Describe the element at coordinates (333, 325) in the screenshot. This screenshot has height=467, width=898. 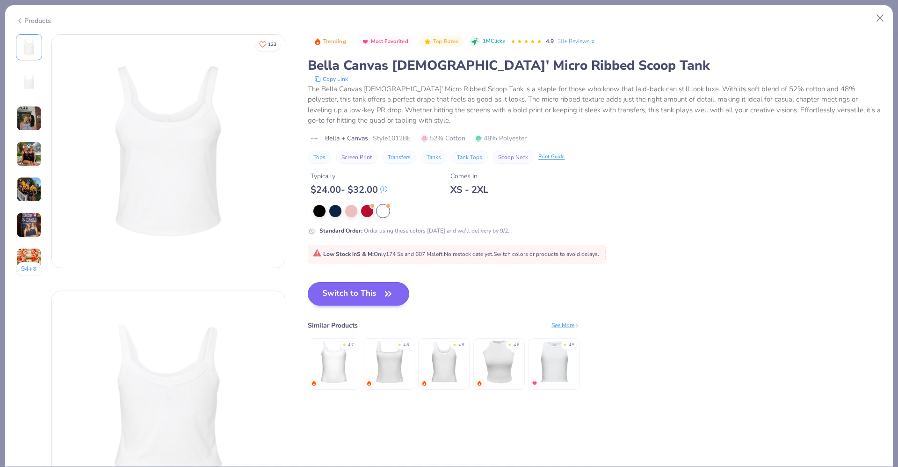
I see `div: Similar Products` at that location.